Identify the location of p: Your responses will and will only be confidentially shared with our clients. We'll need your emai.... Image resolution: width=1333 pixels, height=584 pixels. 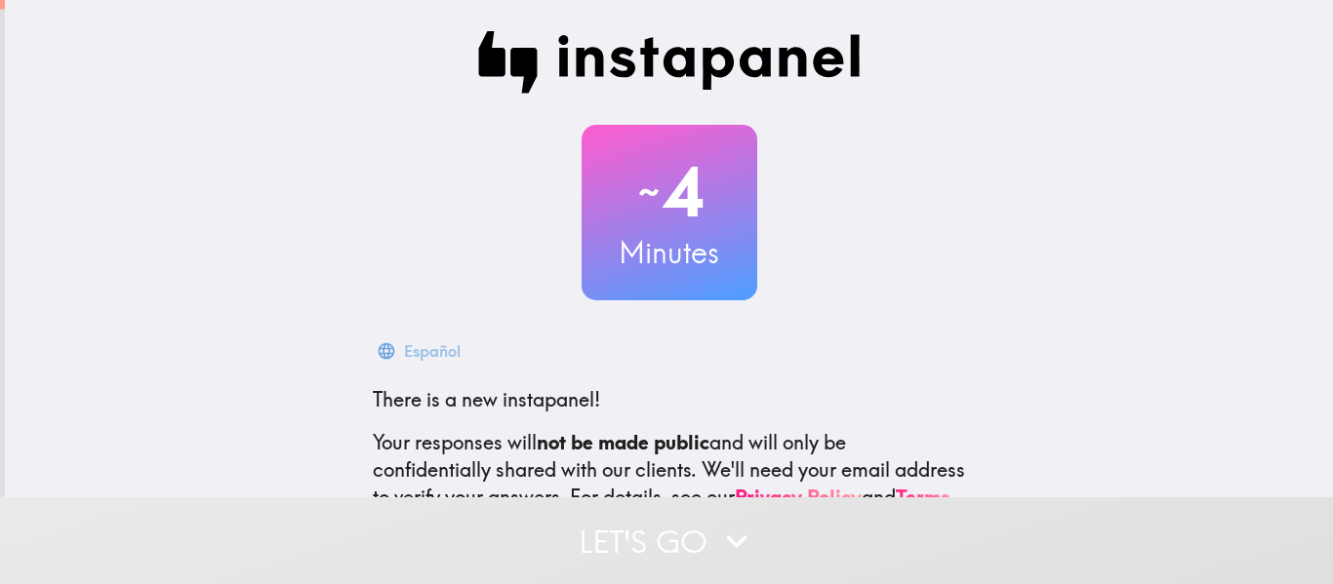
(669, 470).